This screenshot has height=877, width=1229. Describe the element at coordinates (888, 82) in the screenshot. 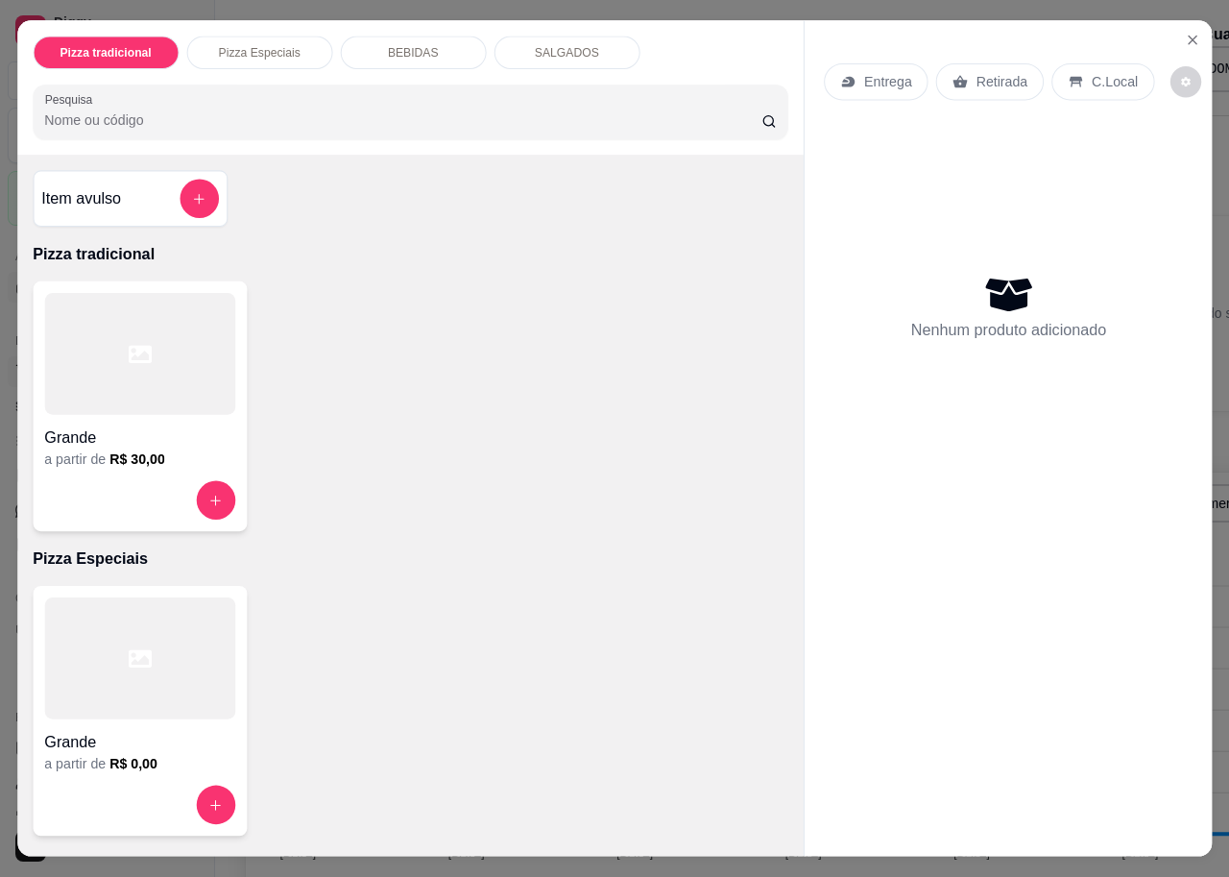

I see `p: Entrega` at that location.